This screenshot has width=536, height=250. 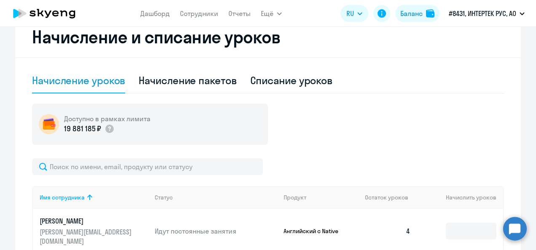 I want to click on p: Идут постоянные занятия, so click(x=216, y=231).